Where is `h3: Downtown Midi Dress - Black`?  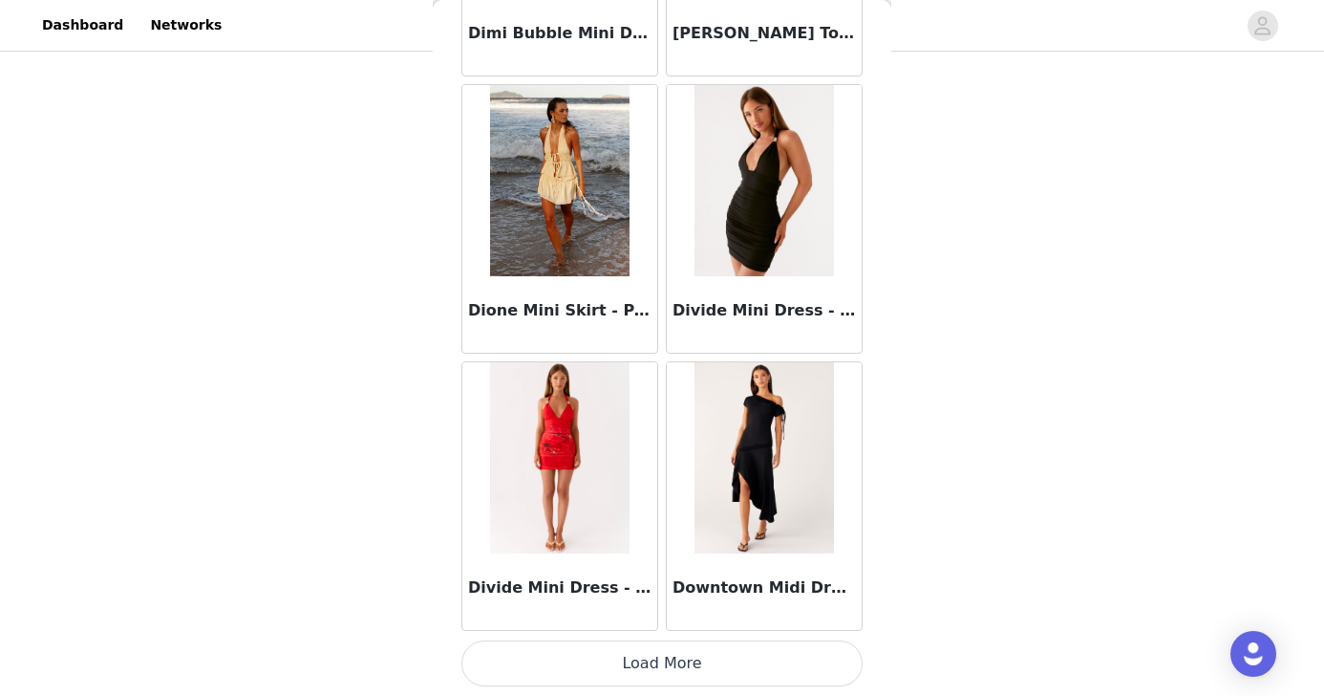 h3: Downtown Midi Dress - Black is located at coordinates (764, 588).